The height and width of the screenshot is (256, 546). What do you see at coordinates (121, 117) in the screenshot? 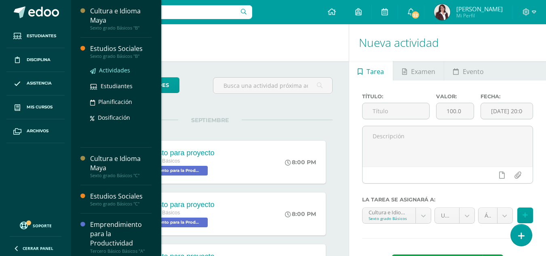
I see `a: Dosificación` at bounding box center [121, 117].